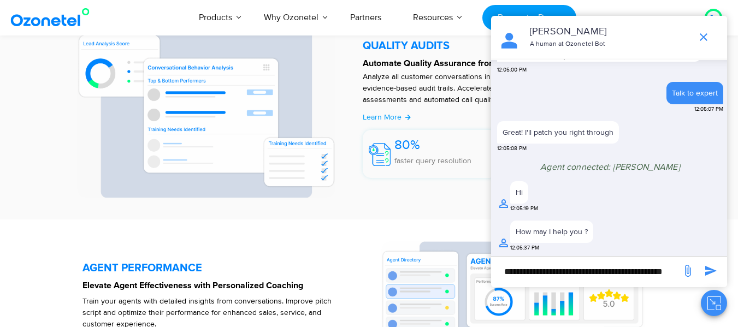 This screenshot has width=738, height=327. Describe the element at coordinates (433, 161) in the screenshot. I see `p: faster query resolution` at that location.